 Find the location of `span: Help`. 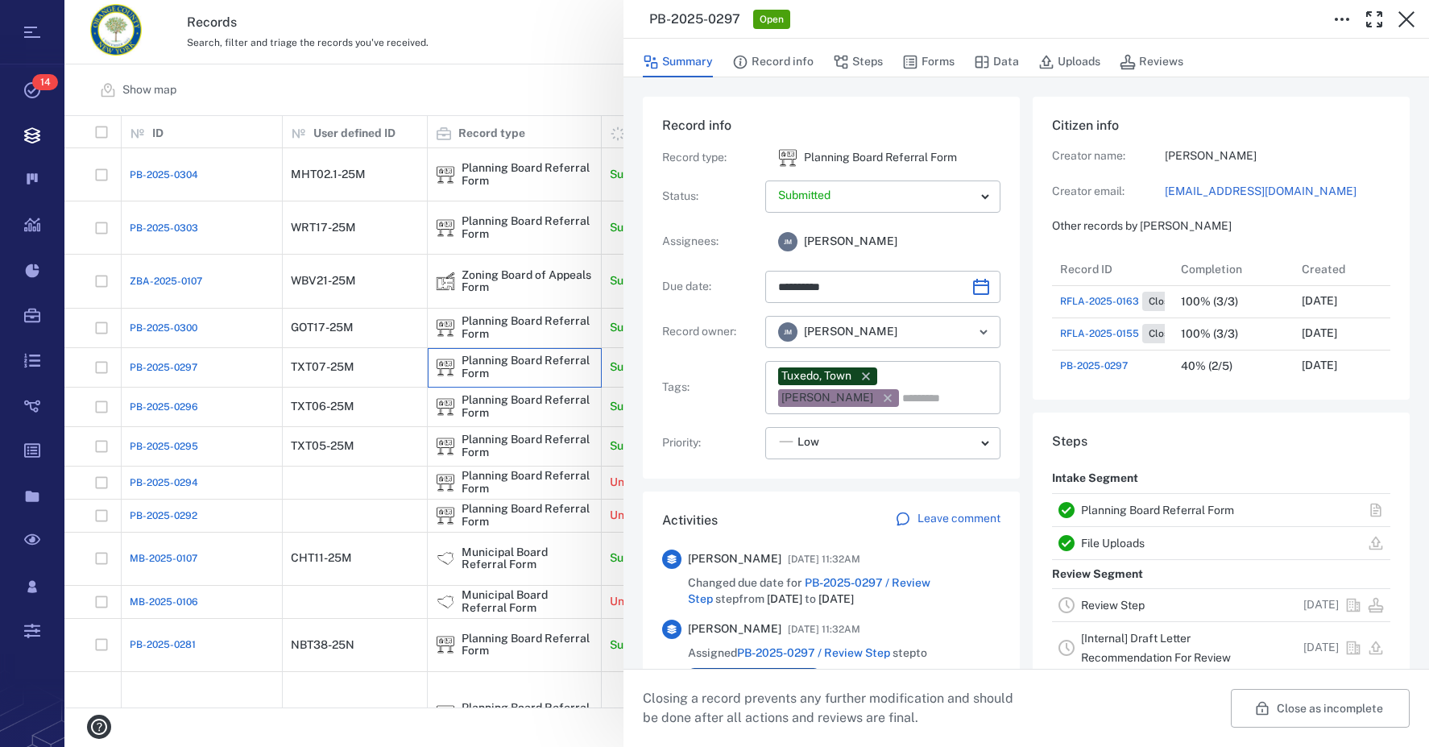

span: Help is located at coordinates (52, 19).